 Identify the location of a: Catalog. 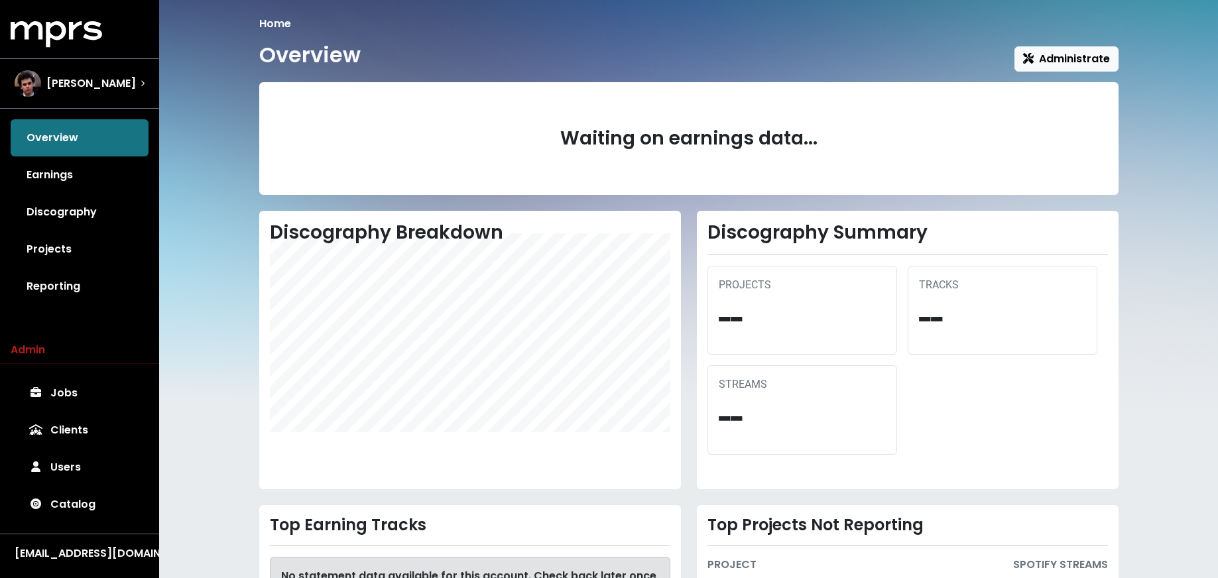
(80, 505).